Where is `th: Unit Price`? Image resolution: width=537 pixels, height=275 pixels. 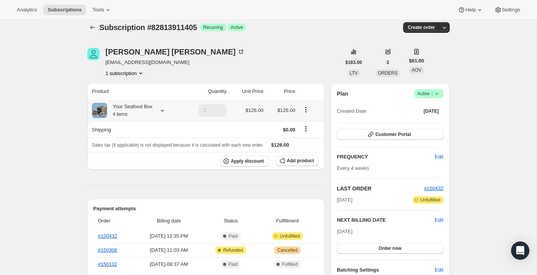
th: Unit Price is located at coordinates (247, 91).